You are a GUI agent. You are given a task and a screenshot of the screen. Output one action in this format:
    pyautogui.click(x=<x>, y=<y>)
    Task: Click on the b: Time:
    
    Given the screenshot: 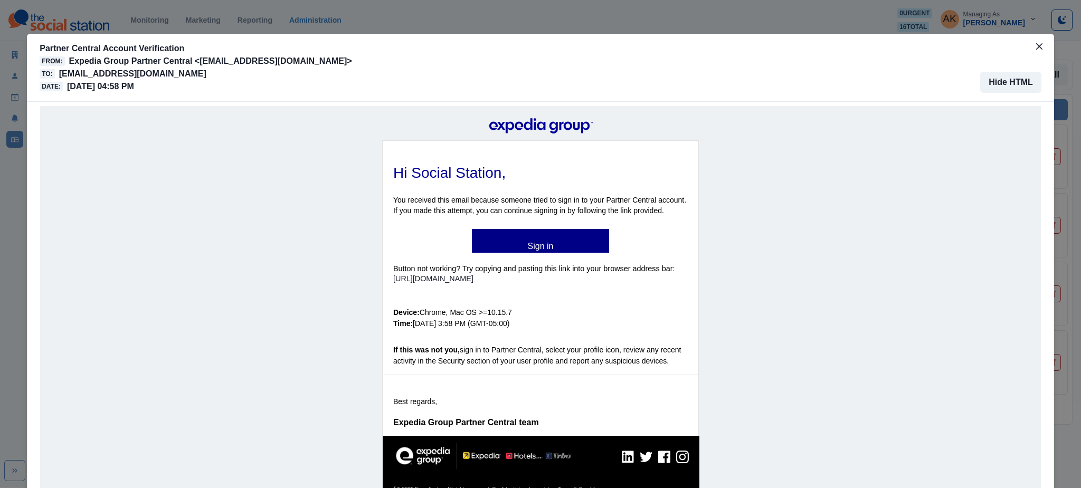 What is the action you would take?
    pyautogui.click(x=403, y=324)
    